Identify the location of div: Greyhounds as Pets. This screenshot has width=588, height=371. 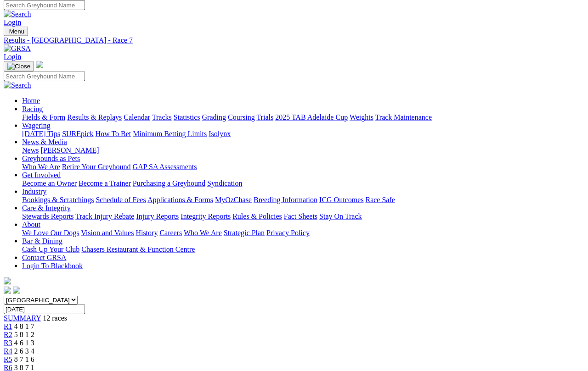
(303, 167).